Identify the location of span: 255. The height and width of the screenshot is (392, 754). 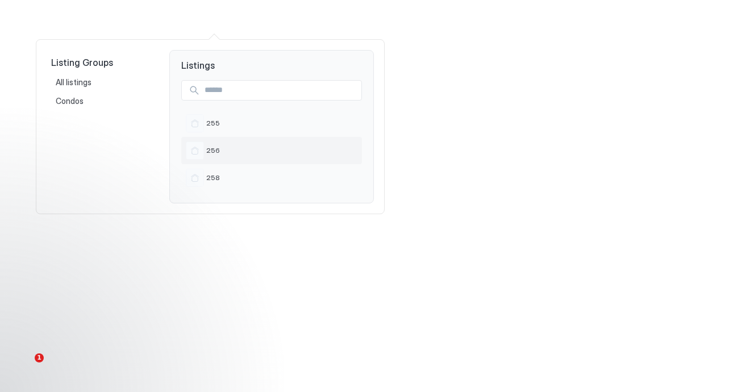
(282, 123).